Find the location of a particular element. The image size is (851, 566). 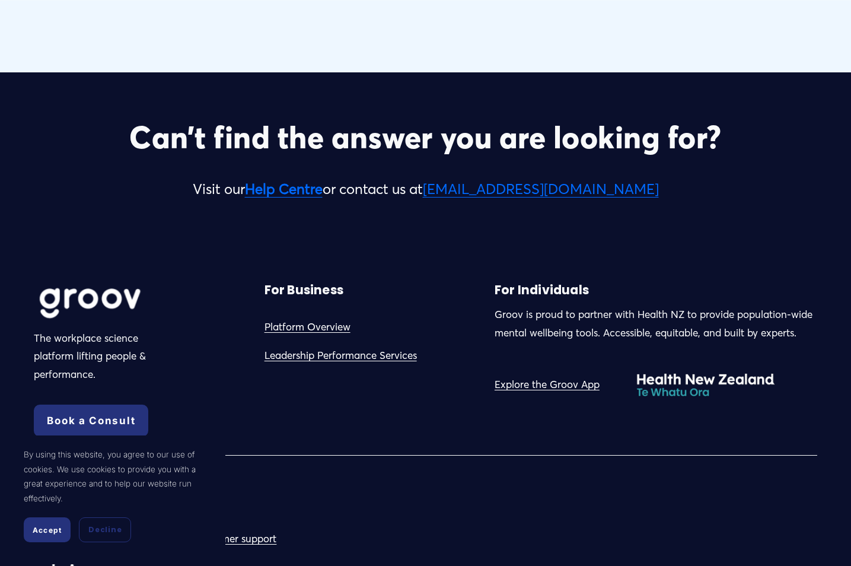

p: By using this website, you agree to our use of cookies. We use cookies to provide you with a grea... is located at coordinates (119, 476).